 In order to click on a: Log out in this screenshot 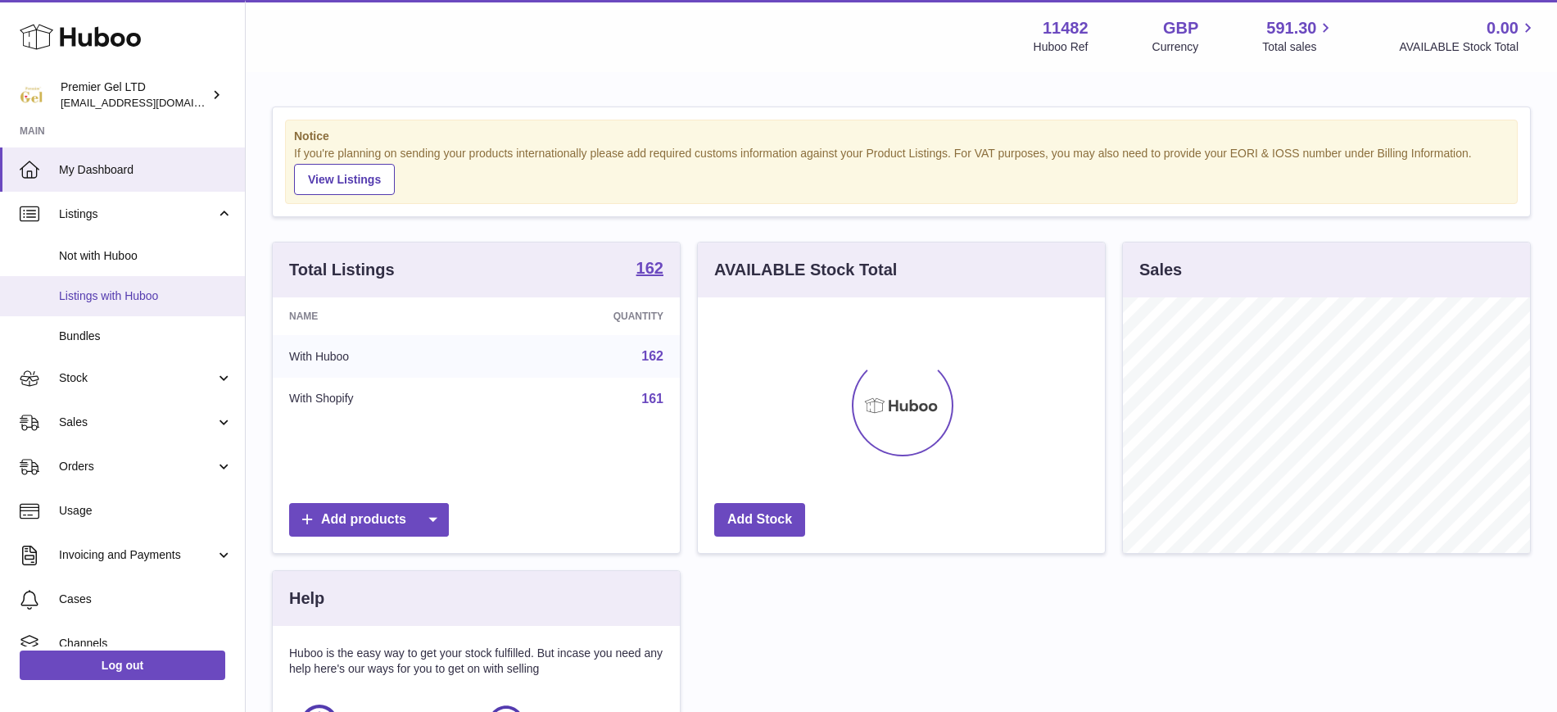, I will do `click(122, 665)`.